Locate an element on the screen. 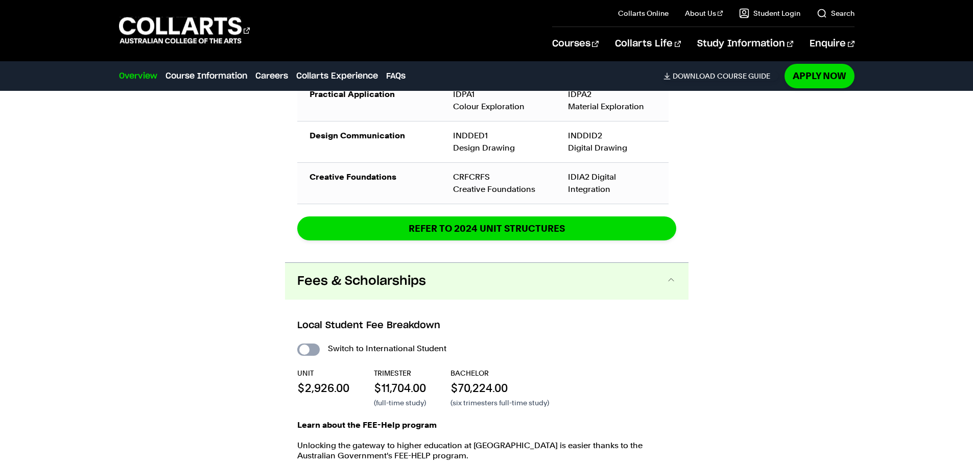  span: Download is located at coordinates (694, 76).